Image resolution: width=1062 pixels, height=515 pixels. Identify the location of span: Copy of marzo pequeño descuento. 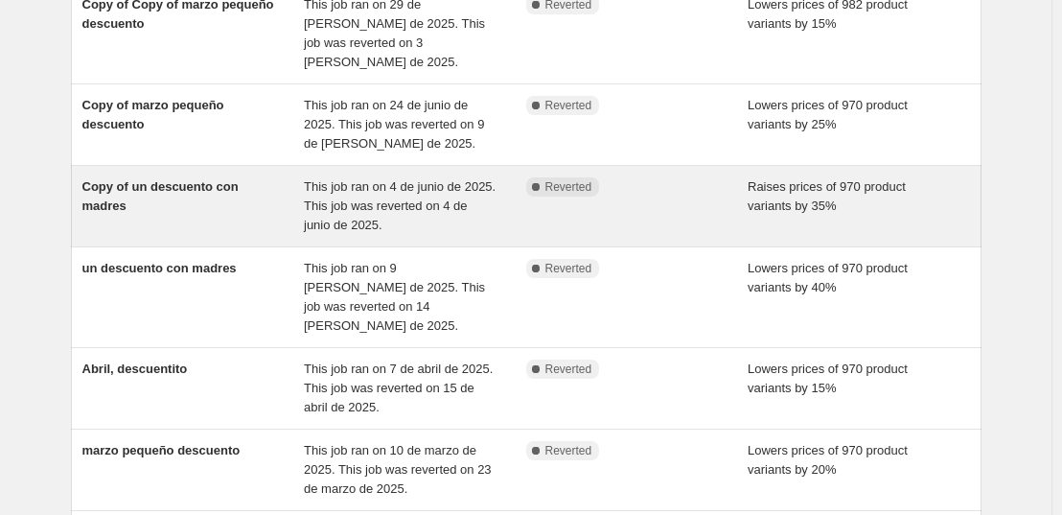
(153, 114).